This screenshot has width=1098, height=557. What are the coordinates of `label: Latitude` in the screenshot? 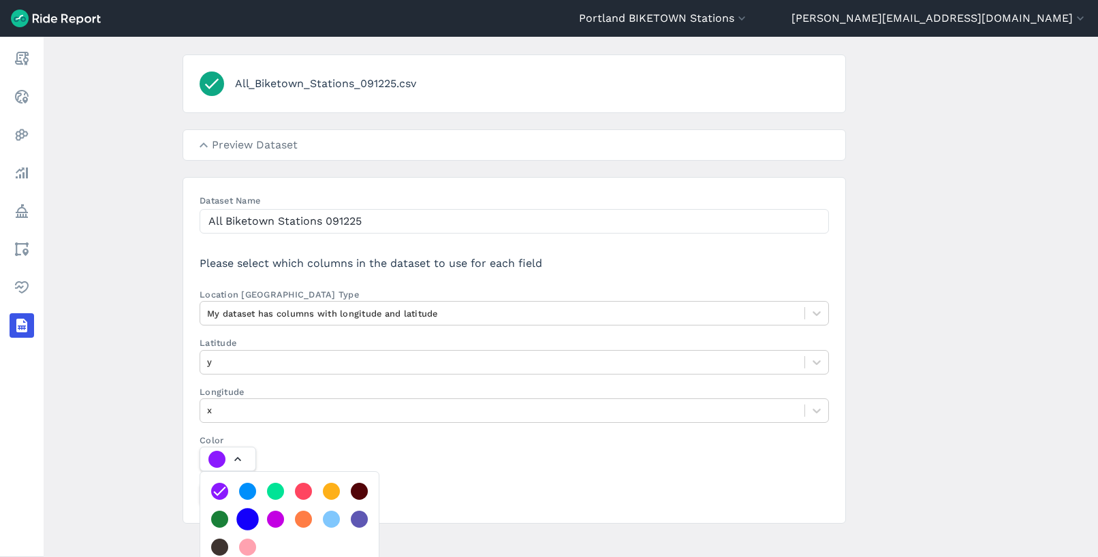 It's located at (514, 355).